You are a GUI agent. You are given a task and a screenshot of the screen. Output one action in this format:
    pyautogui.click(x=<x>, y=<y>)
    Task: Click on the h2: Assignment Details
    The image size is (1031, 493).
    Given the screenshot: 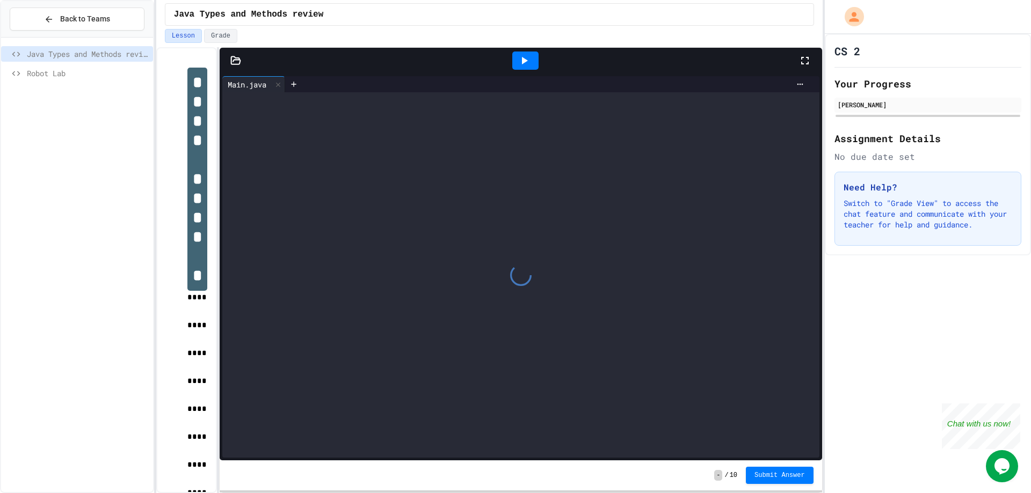 What is the action you would take?
    pyautogui.click(x=928, y=139)
    